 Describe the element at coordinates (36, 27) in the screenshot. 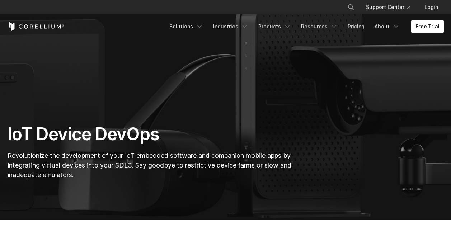

I see `a: Corellium Home` at that location.